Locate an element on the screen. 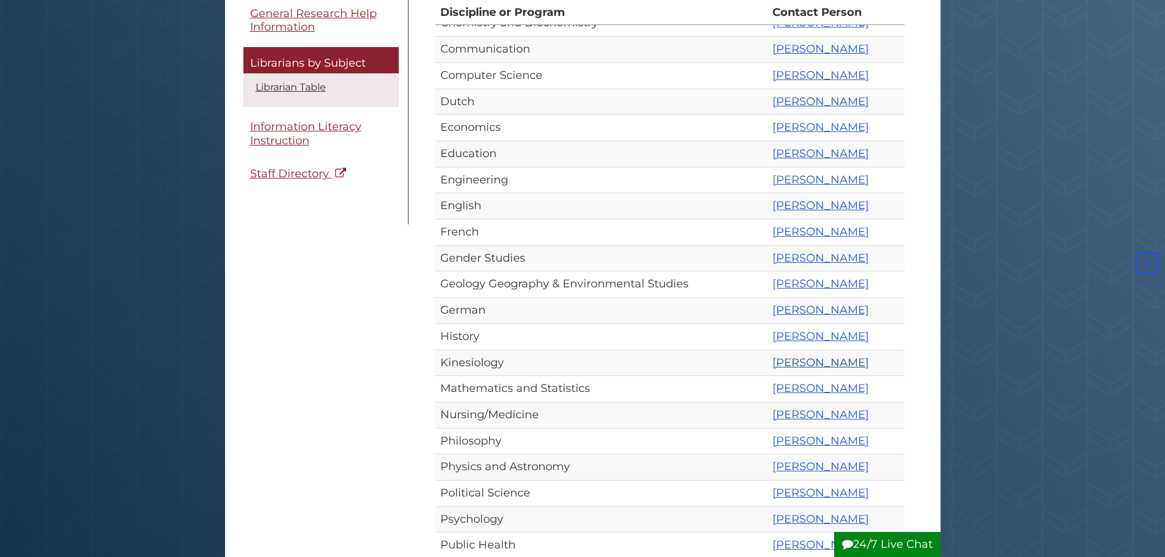 The width and height of the screenshot is (1165, 557). td: Engineering is located at coordinates (601, 180).